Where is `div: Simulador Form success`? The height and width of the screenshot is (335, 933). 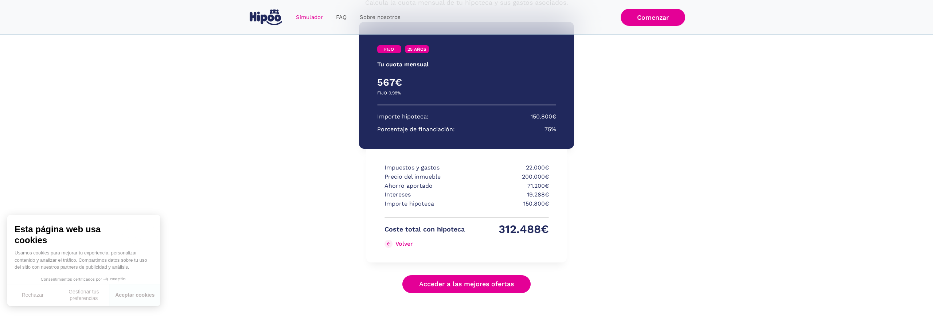
div: Simulador Form success is located at coordinates (467, 161).